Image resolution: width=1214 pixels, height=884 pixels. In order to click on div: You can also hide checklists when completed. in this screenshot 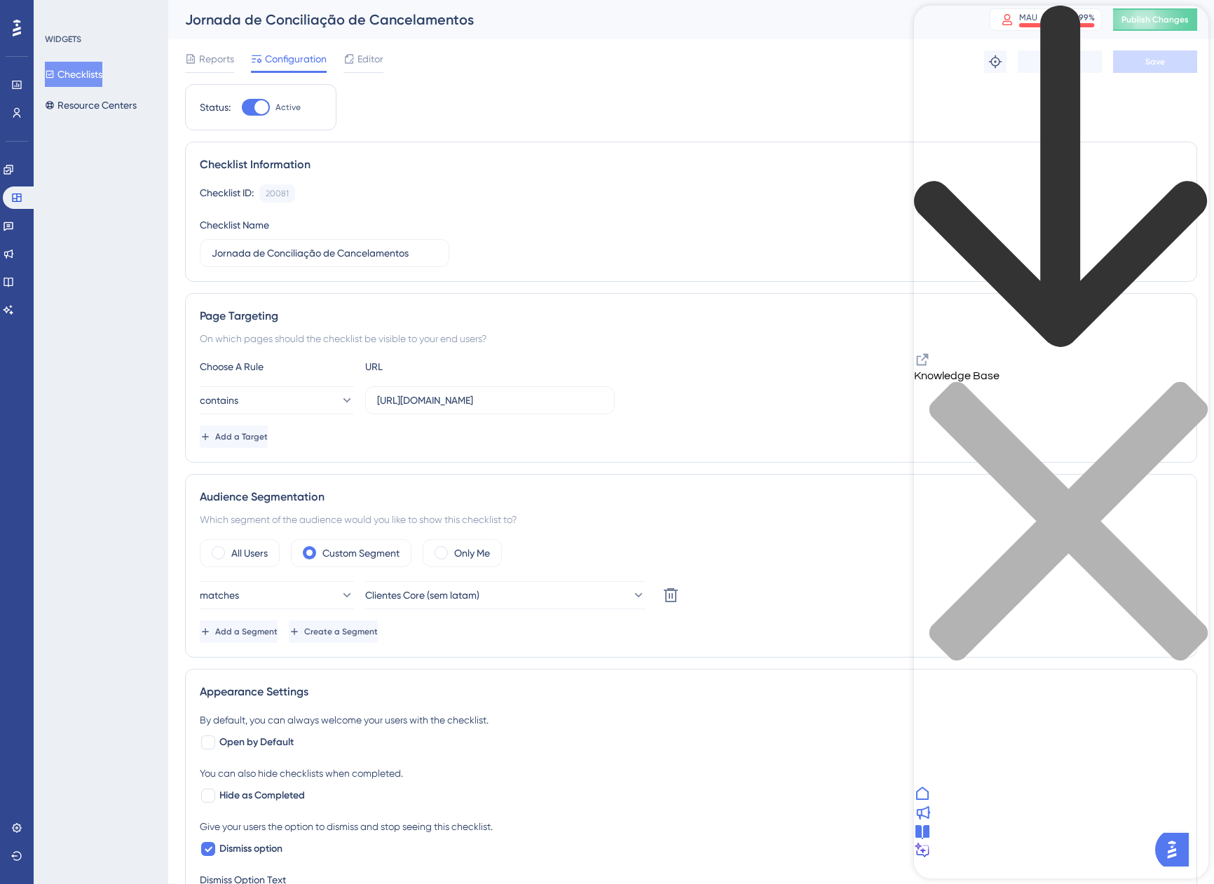, I will do `click(691, 773)`.